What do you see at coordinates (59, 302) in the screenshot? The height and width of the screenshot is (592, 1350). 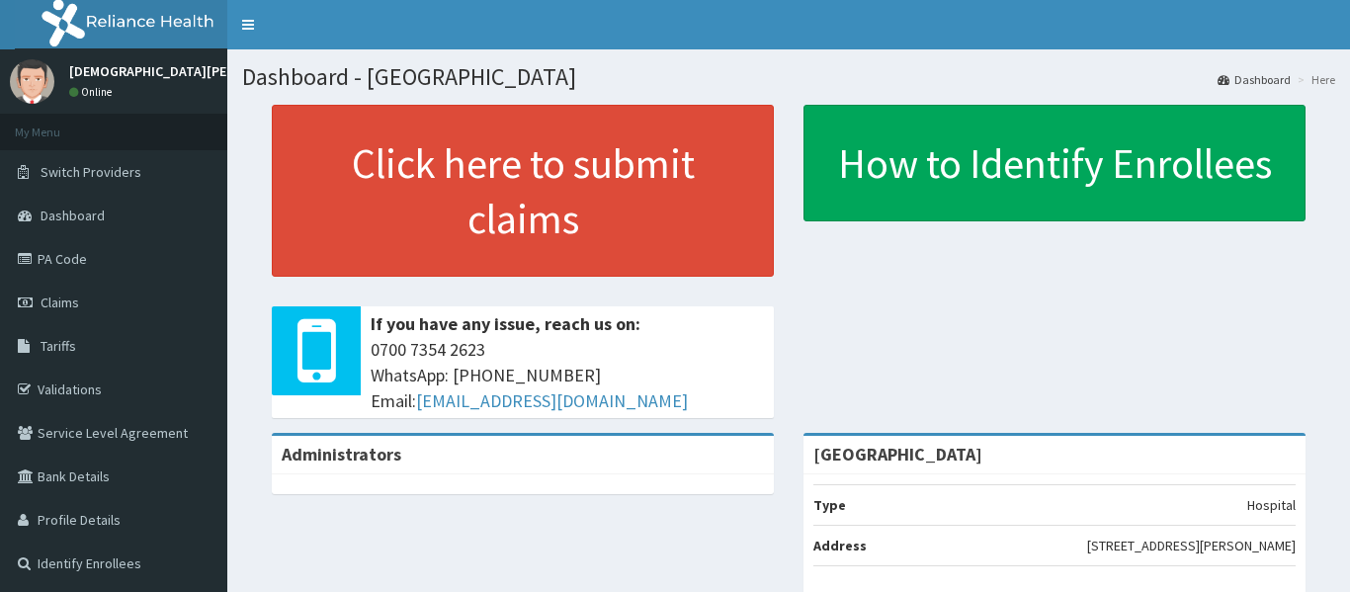 I see `span: Claims` at bounding box center [59, 302].